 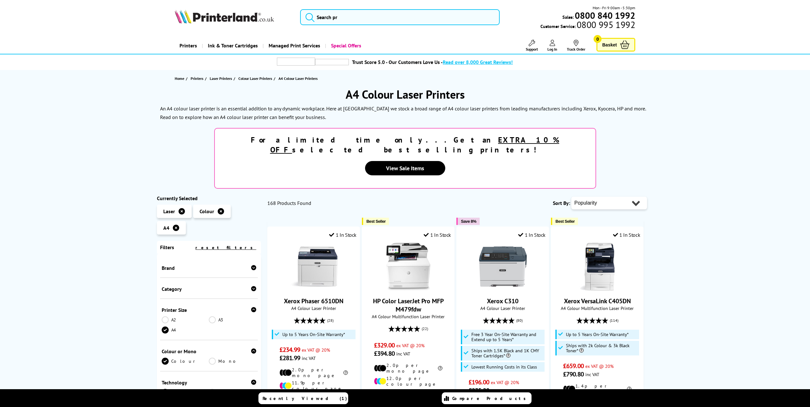 I want to click on span: Laser, so click(x=169, y=211).